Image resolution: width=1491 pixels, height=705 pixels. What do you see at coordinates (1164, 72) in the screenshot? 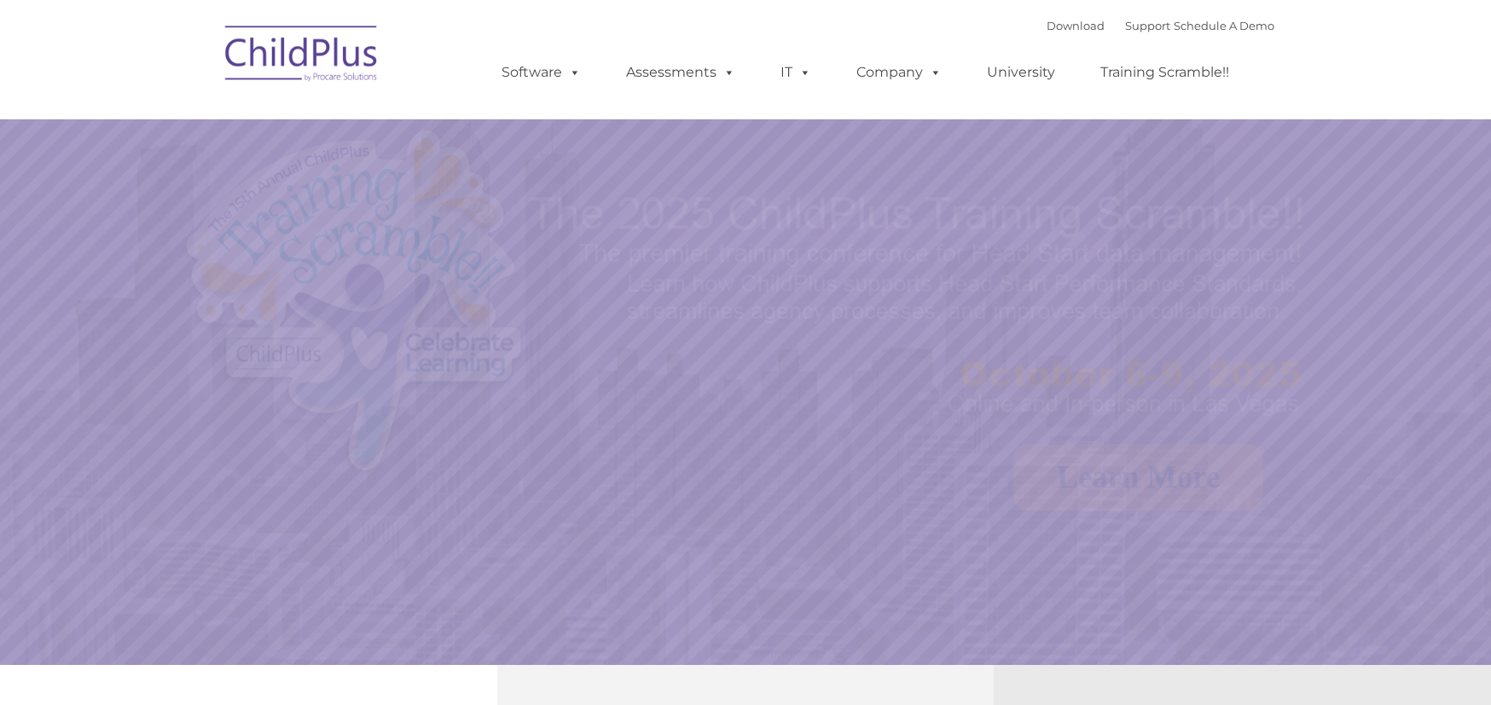
I see `a: Training Scramble!!` at bounding box center [1164, 72].